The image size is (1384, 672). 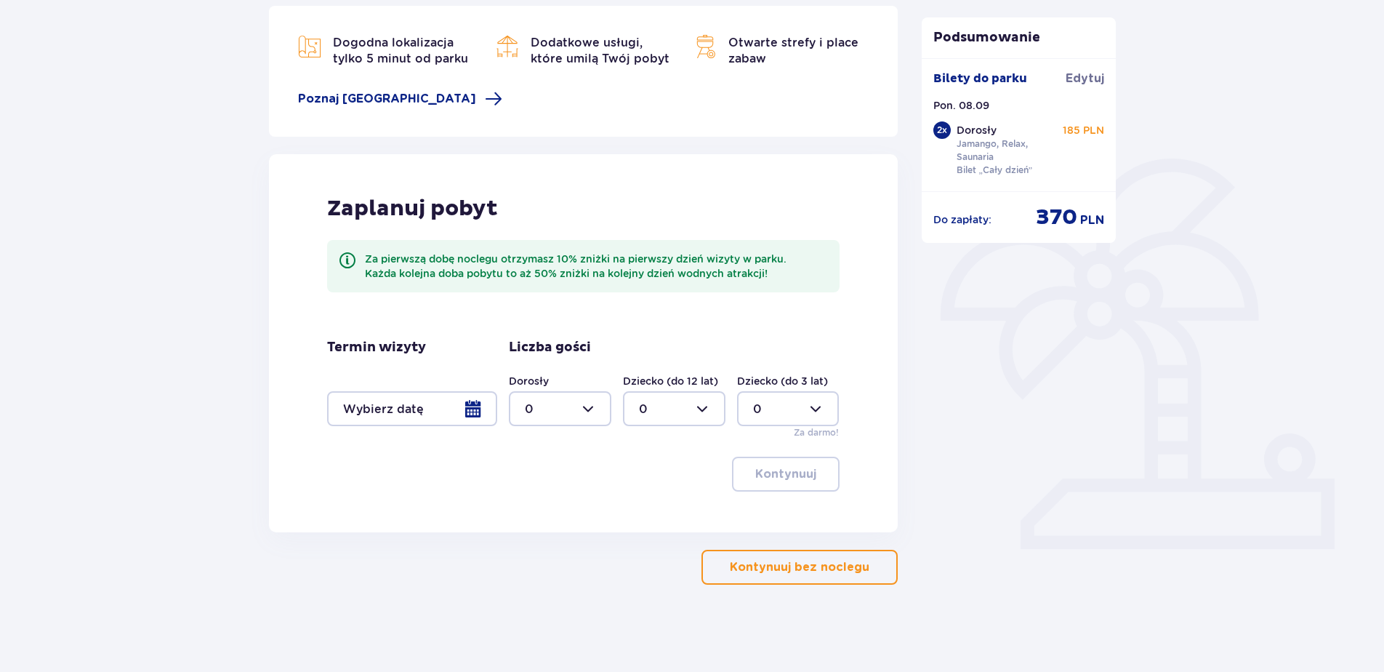 What do you see at coordinates (786, 474) in the screenshot?
I see `p: Kontynuuj` at bounding box center [786, 474].